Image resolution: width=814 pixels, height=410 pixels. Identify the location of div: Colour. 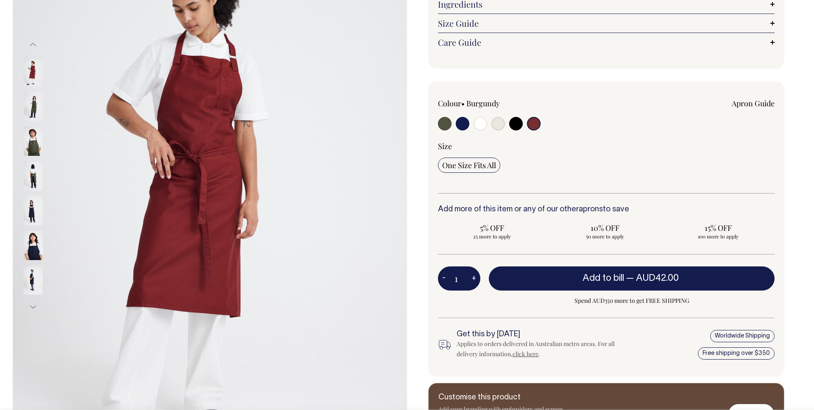
(505, 103).